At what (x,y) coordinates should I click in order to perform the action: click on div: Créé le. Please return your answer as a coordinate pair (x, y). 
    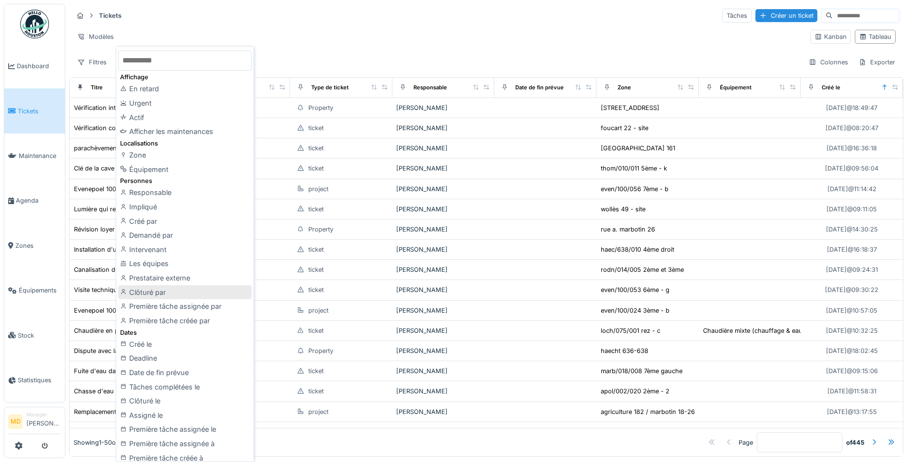
    Looking at the image, I should click on (185, 344).